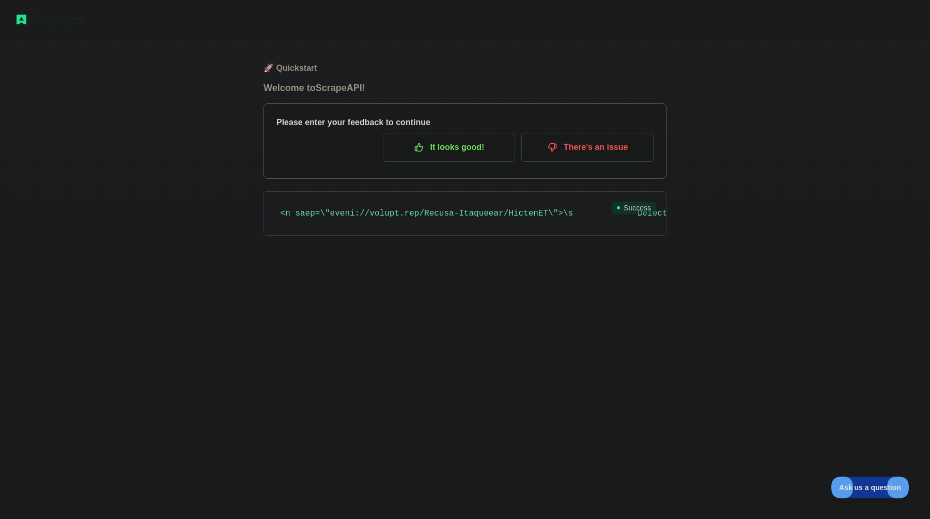 The width and height of the screenshot is (930, 519). Describe the element at coordinates (634, 208) in the screenshot. I see `span: Success` at that location.